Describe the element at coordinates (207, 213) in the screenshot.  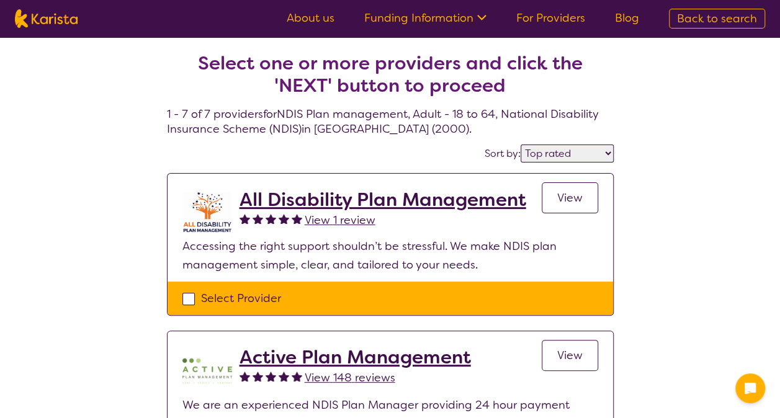
I see `img: at5vqv0lot2lggohlylh.jpg` at that location.